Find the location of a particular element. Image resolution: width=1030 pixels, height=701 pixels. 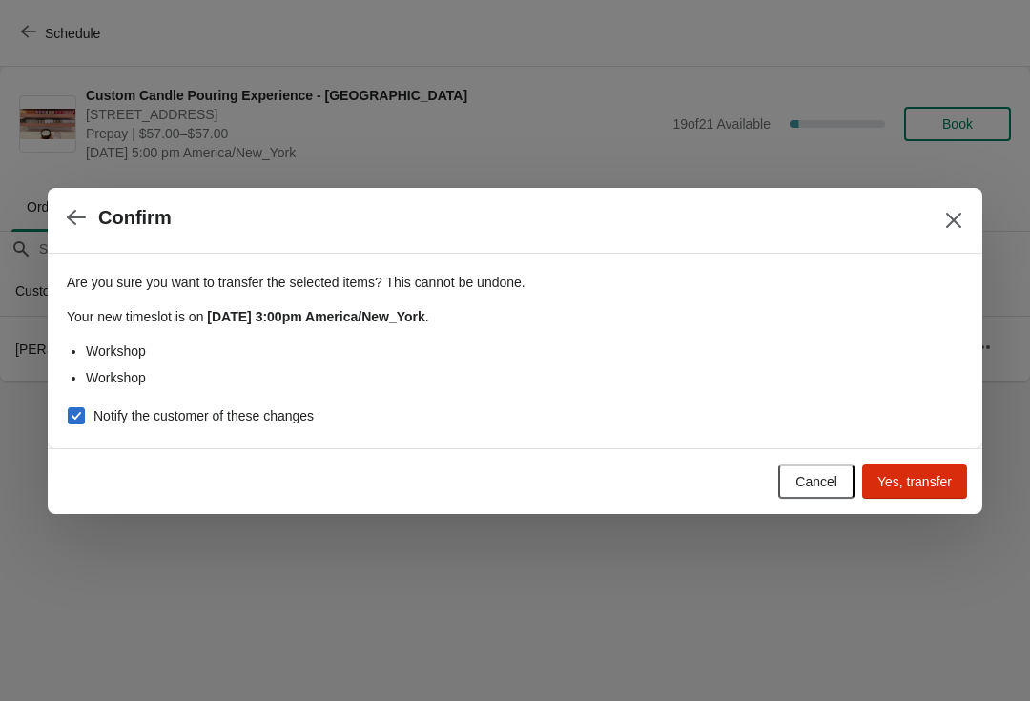

span: Cancel is located at coordinates (816, 481).